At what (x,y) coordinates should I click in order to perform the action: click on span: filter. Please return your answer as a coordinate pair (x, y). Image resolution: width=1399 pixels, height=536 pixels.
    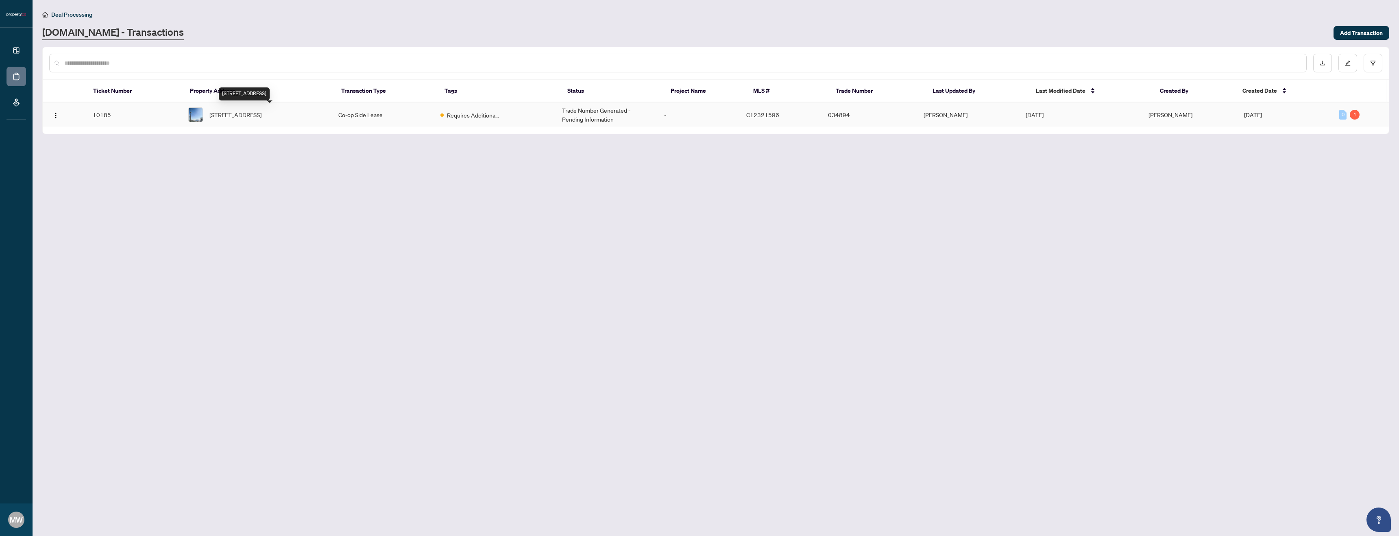
    Looking at the image, I should click on (1373, 63).